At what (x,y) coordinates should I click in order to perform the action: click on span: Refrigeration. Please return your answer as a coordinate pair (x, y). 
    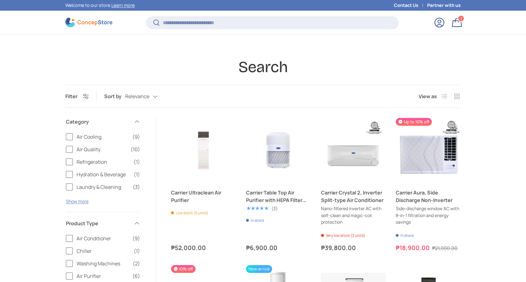
    Looking at the image, I should click on (103, 162).